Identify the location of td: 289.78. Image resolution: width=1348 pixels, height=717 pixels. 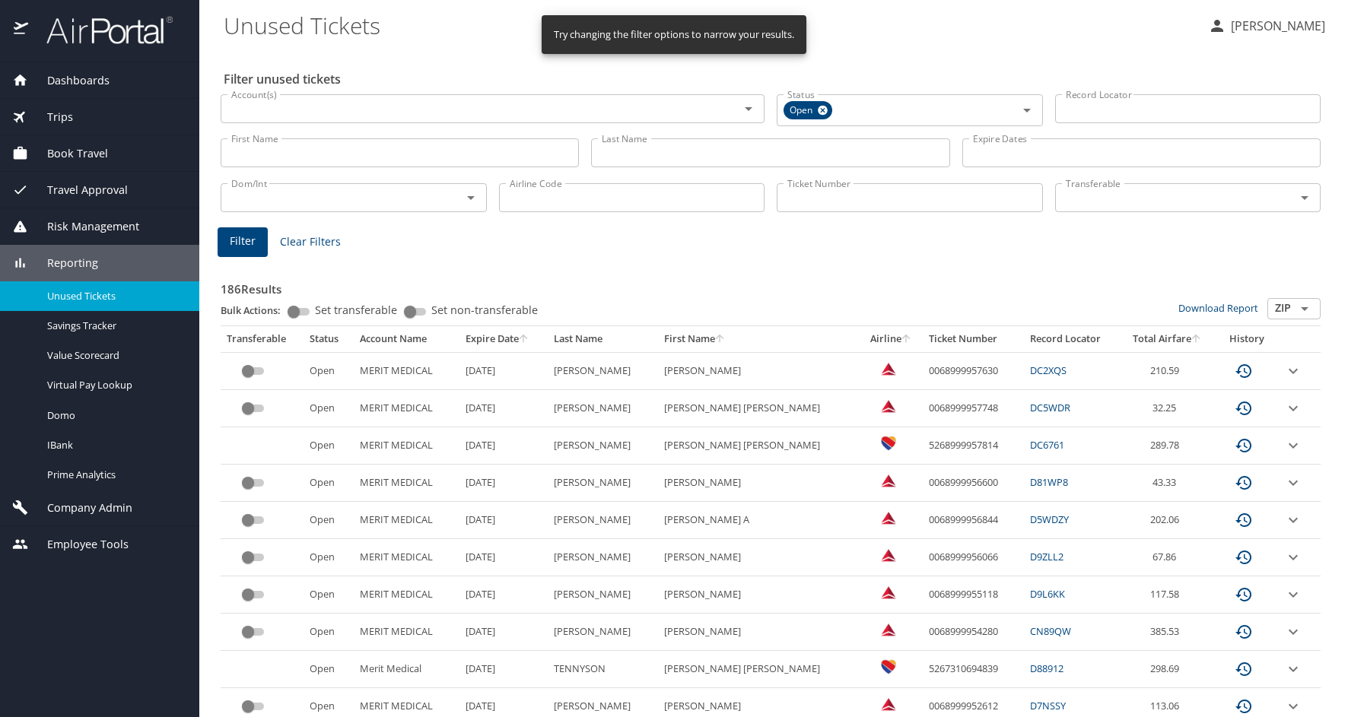
(1168, 446).